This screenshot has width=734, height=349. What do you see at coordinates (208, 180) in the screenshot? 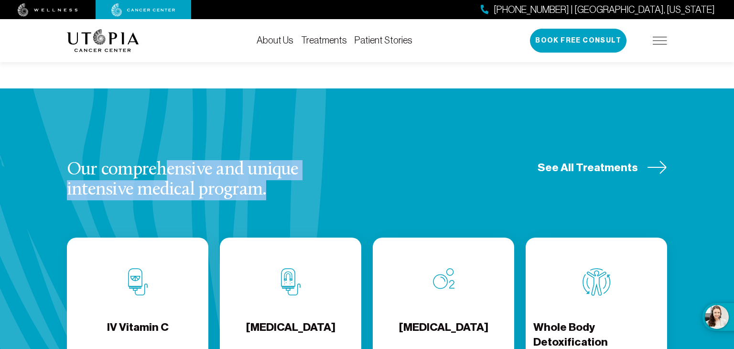
I see `h3: Our comprehensive and unique intensive medical program.` at bounding box center [208, 180].